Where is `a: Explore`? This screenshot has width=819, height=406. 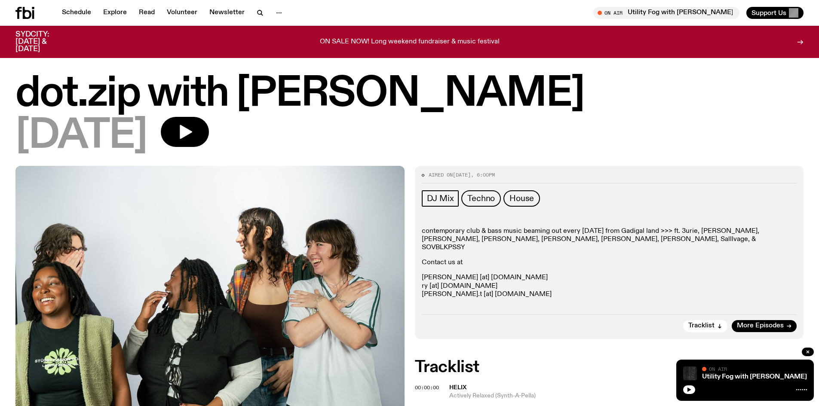
a: Explore is located at coordinates (115, 13).